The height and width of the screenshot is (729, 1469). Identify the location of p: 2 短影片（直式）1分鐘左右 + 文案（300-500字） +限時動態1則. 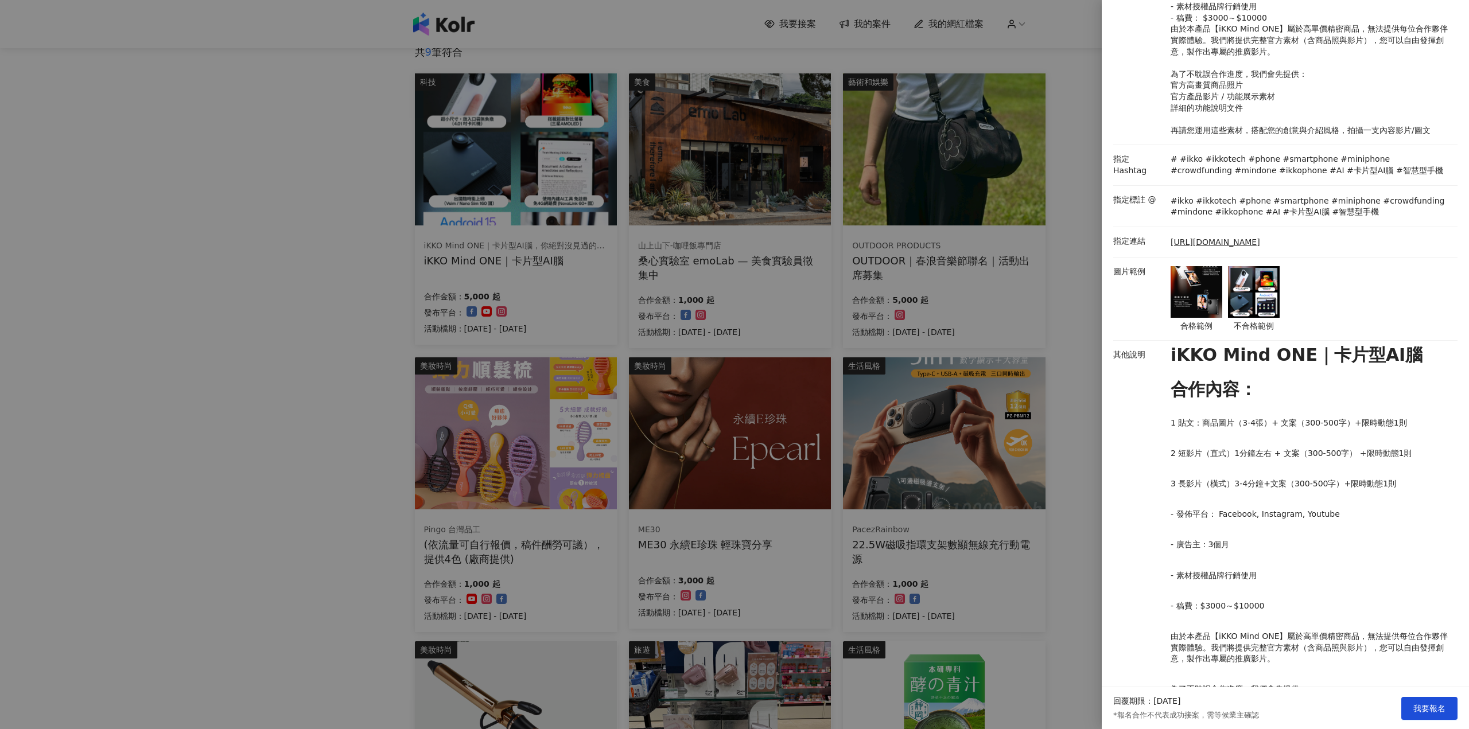
(1311, 454).